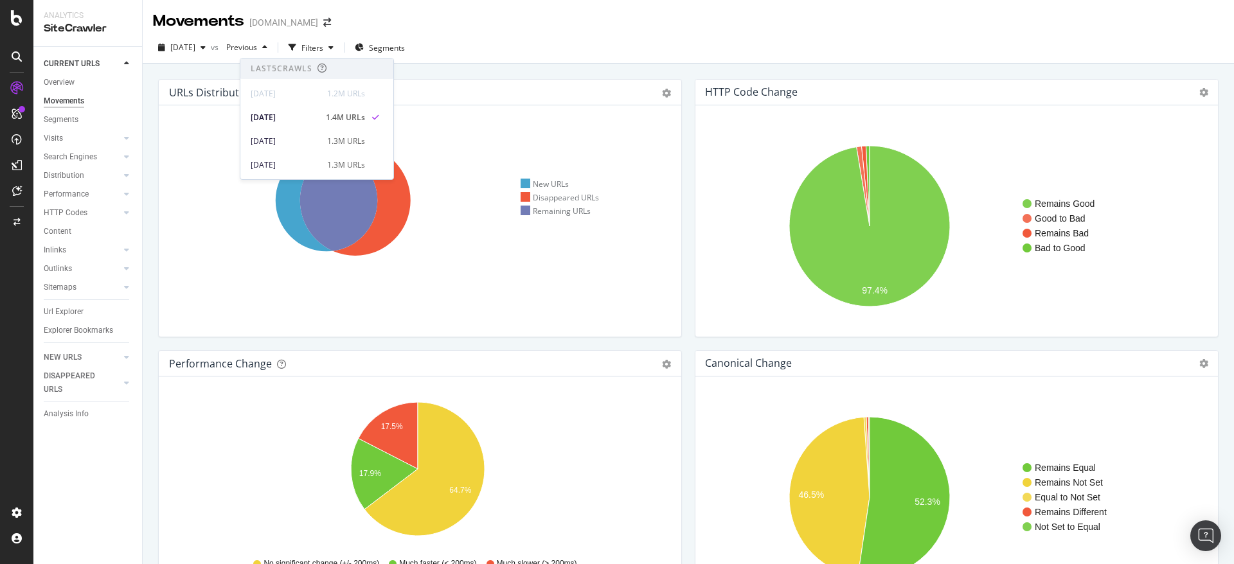  I want to click on text: Good to Bad, so click(1060, 219).